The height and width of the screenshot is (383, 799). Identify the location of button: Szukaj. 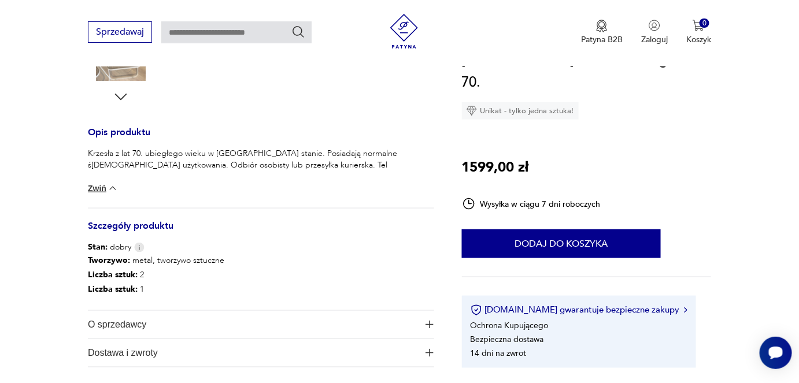
(298, 32).